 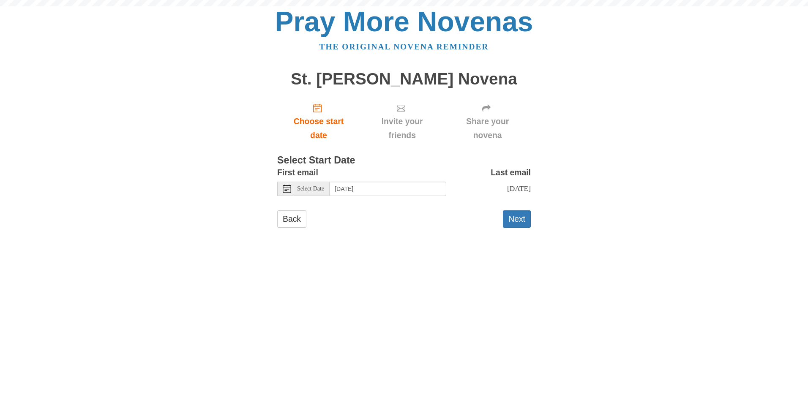 What do you see at coordinates (319, 121) in the screenshot?
I see `a: Choose start date` at bounding box center [319, 121].